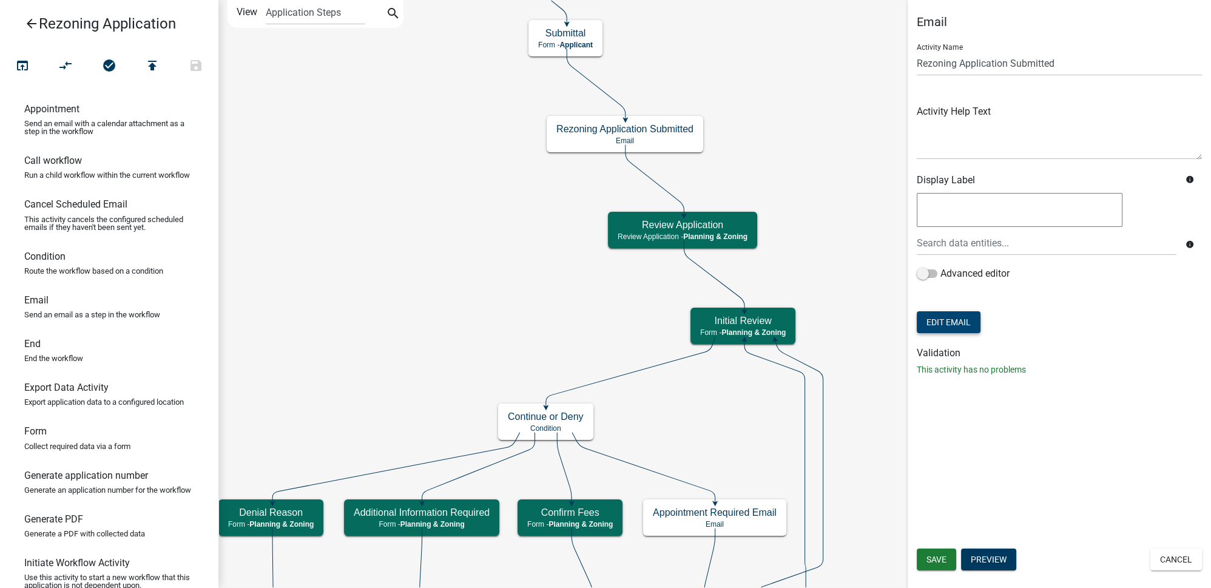 This screenshot has height=588, width=1211. What do you see at coordinates (109, 127) in the screenshot?
I see `p: Send an email with a calendar attachment as a step in the workflow` at bounding box center [109, 127].